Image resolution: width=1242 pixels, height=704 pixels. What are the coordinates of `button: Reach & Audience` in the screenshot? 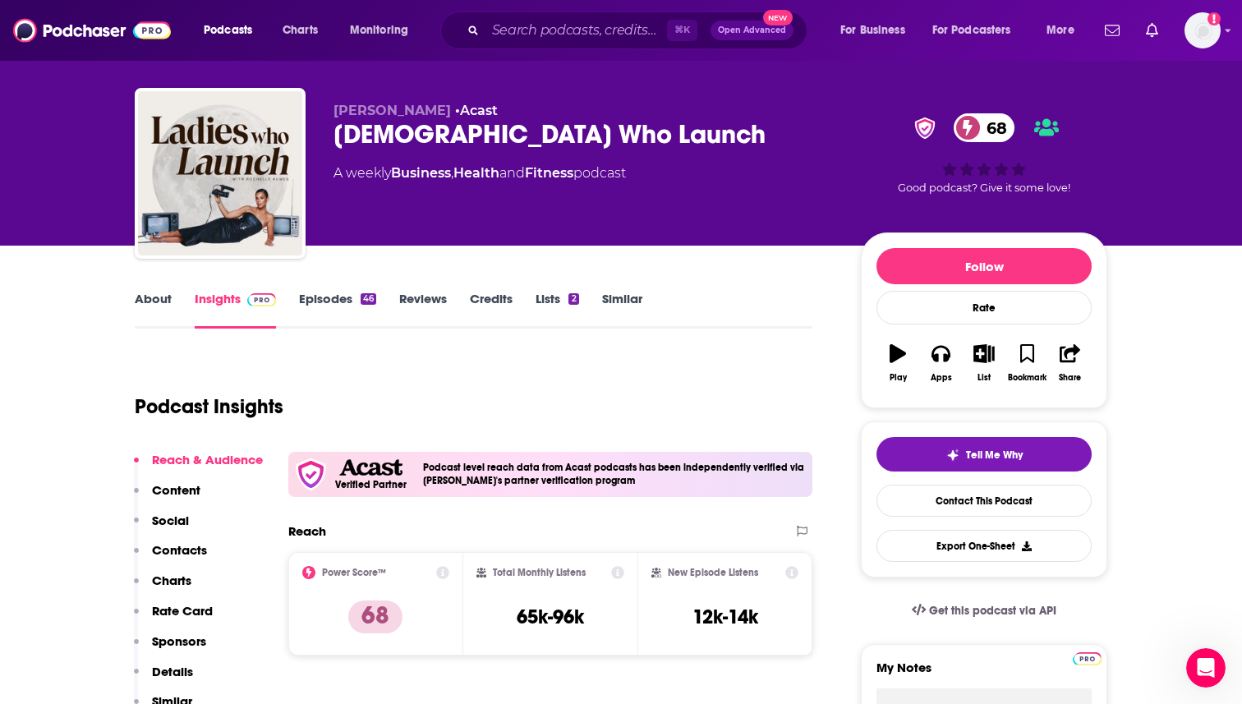 It's located at (198, 466).